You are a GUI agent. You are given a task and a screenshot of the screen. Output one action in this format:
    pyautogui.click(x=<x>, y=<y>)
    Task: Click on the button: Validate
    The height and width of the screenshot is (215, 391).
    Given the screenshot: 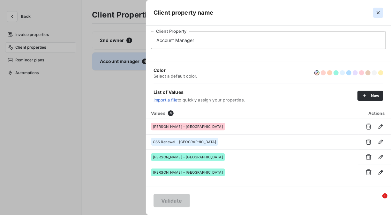 What is the action you would take?
    pyautogui.click(x=172, y=201)
    